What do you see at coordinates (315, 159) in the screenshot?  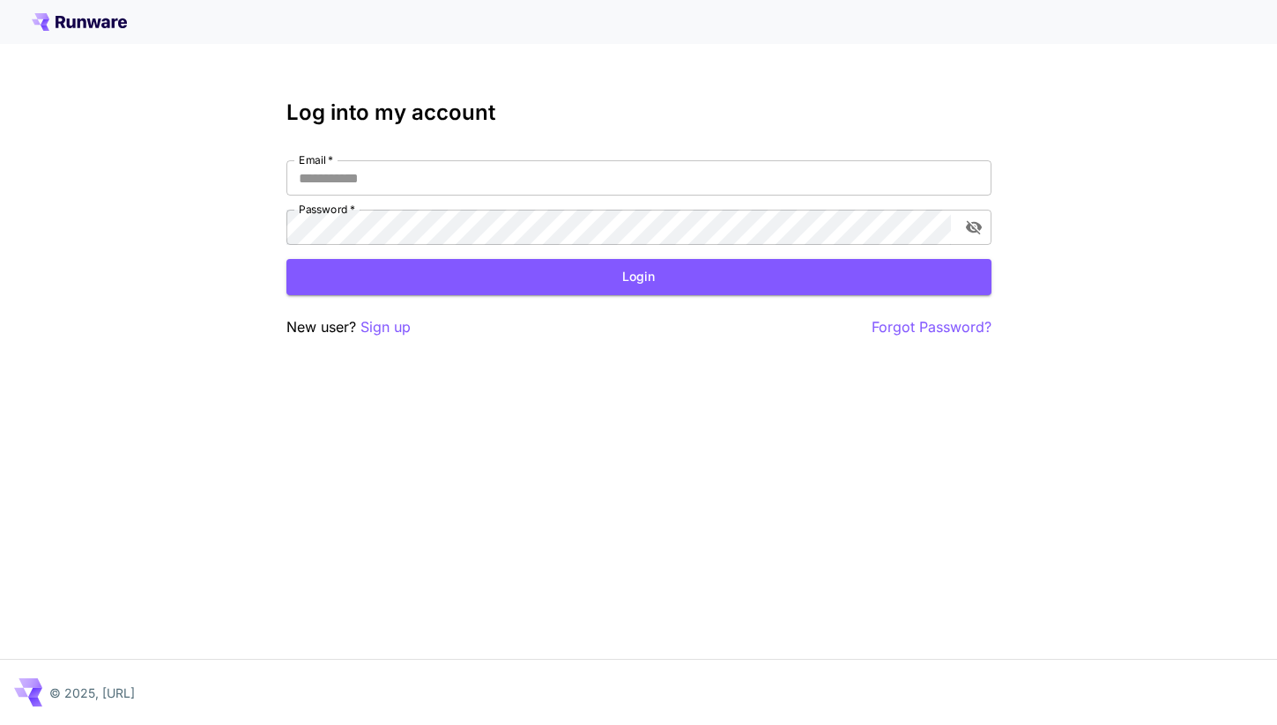 I see `label: Email` at bounding box center [315, 159].